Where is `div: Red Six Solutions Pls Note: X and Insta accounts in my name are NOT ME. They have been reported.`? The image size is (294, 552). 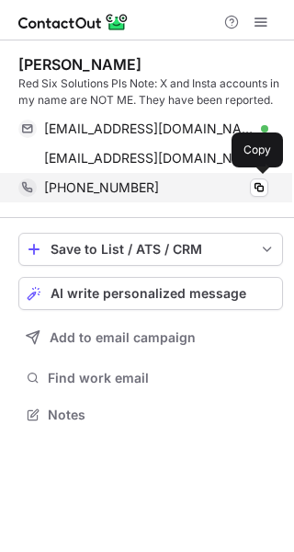
div: Red Six Solutions Pls Note: X and Insta accounts in my name are NOT ME. They have been reported. is located at coordinates (151, 92).